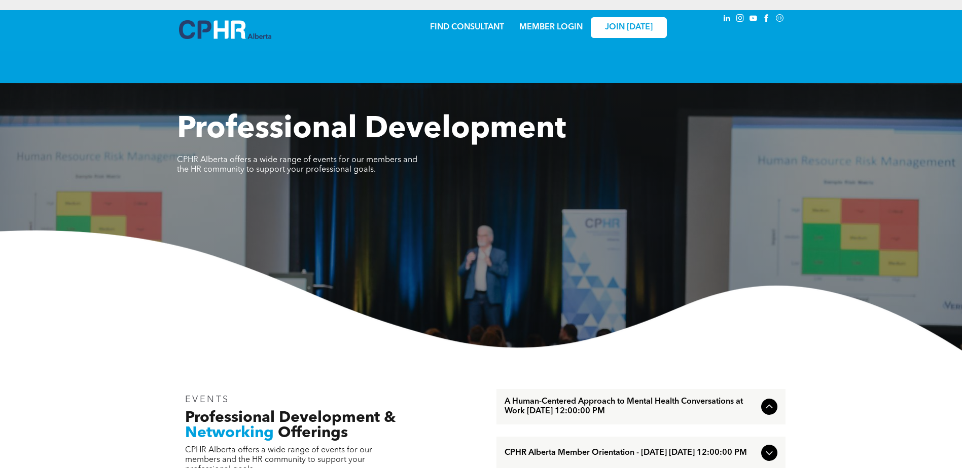  Describe the element at coordinates (766, 19) in the screenshot. I see `a: facebook` at that location.